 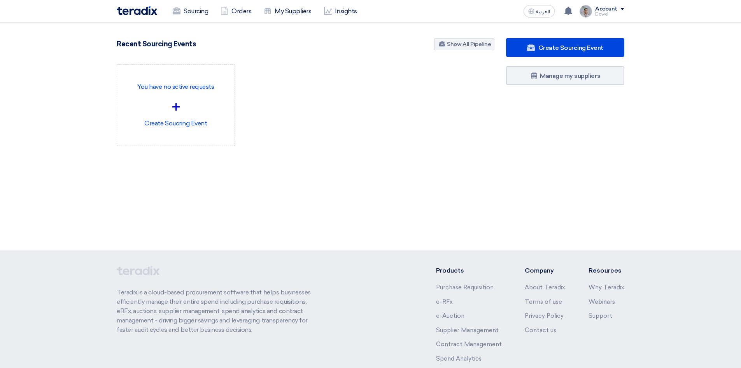 I want to click on img: IMG_1753965247717.jpg, so click(x=586, y=11).